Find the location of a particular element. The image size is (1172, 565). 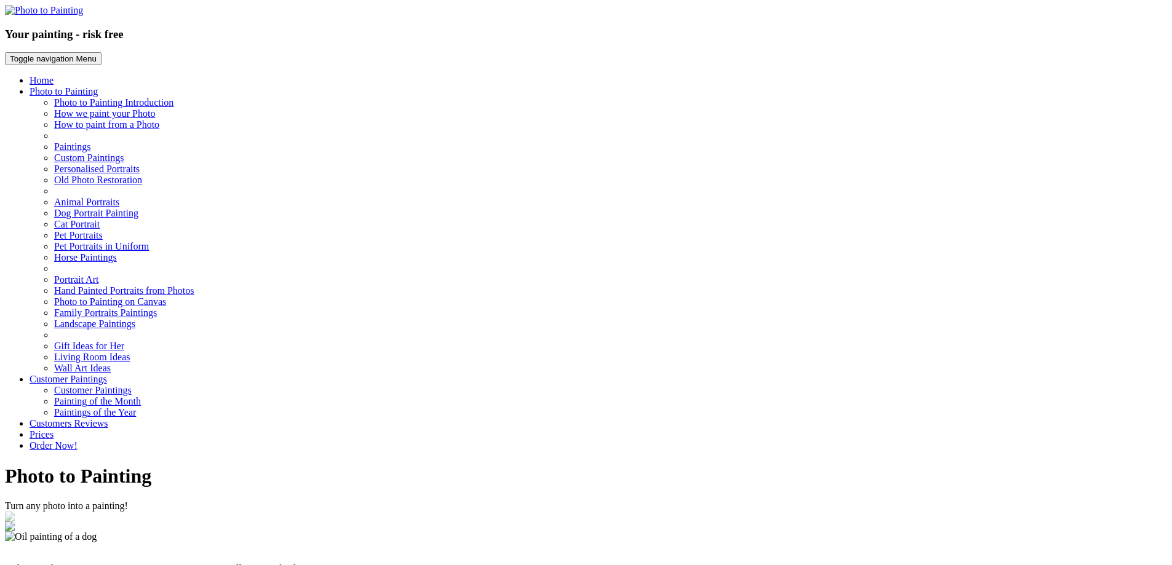

span: Toggle navigation is located at coordinates (42, 58).